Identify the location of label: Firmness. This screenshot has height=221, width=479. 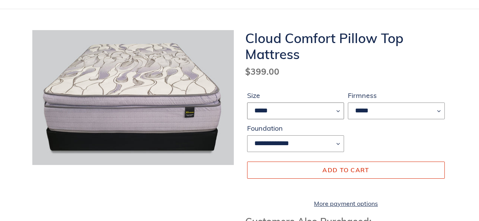
(396, 95).